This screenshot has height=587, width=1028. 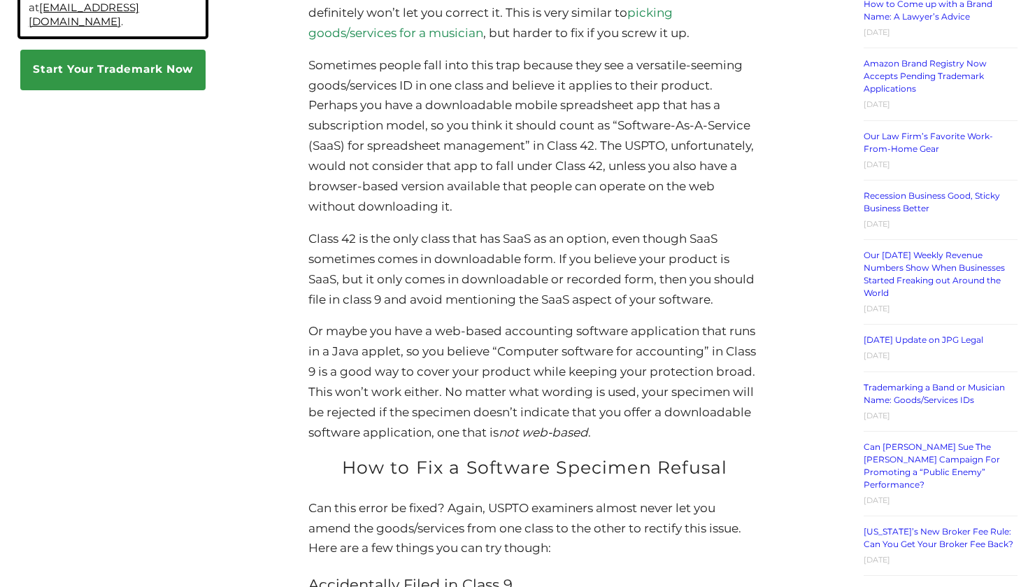 I want to click on a: Start Your Trademark Now, so click(x=113, y=70).